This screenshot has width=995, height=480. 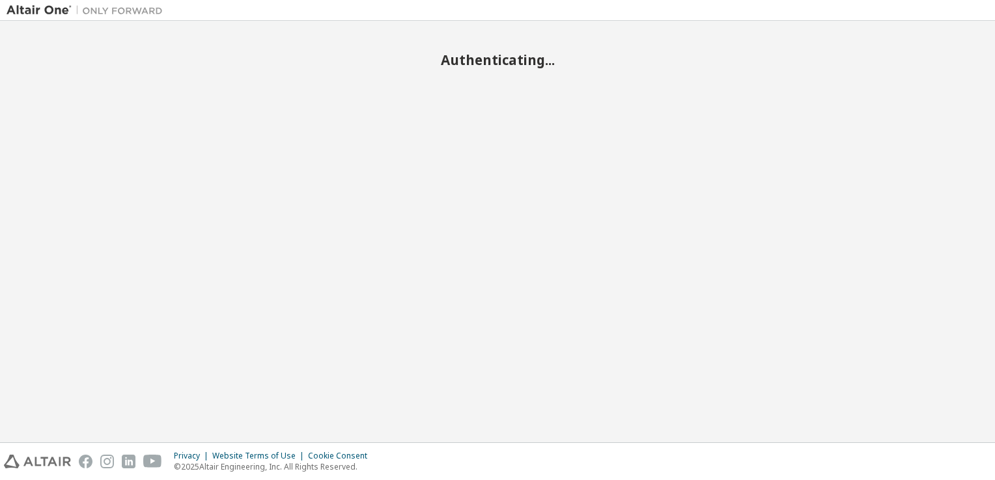 I want to click on img: altair_logo.svg, so click(x=37, y=462).